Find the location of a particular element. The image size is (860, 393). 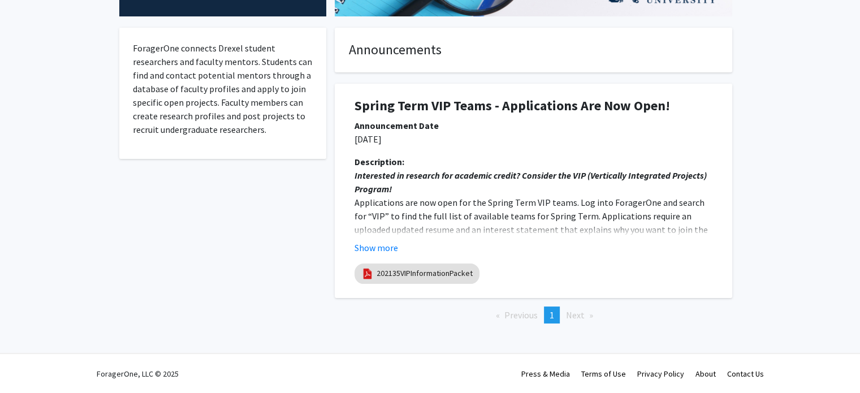

h1: Spring Term VIP Teams - Applications Are Now Open! is located at coordinates (533, 106).